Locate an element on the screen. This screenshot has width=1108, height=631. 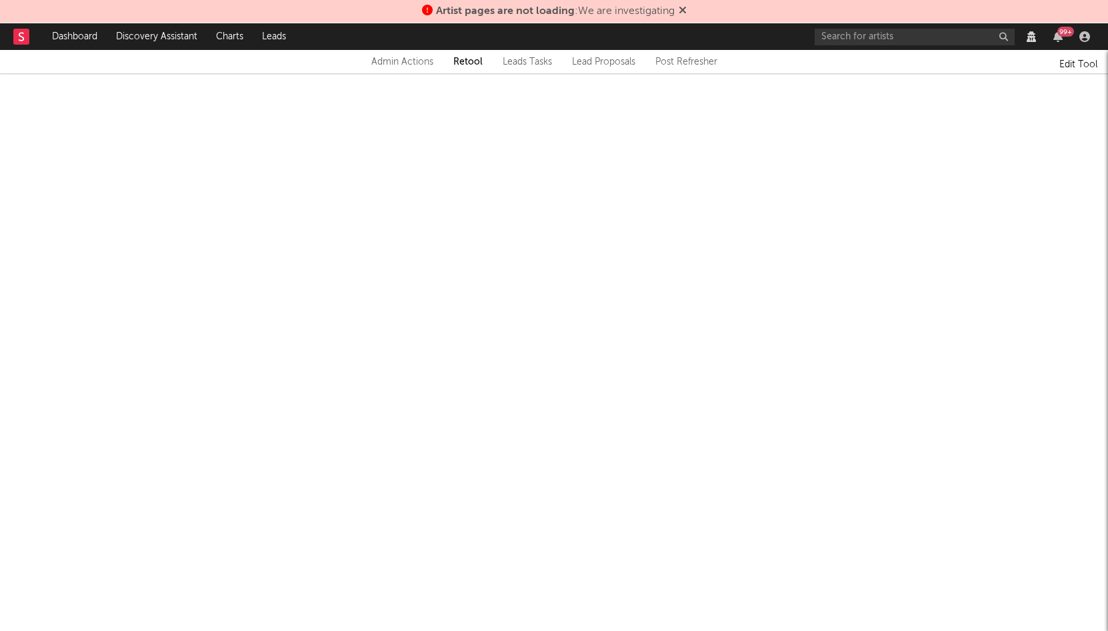
span: Artist pages are not loading is located at coordinates (505, 11).